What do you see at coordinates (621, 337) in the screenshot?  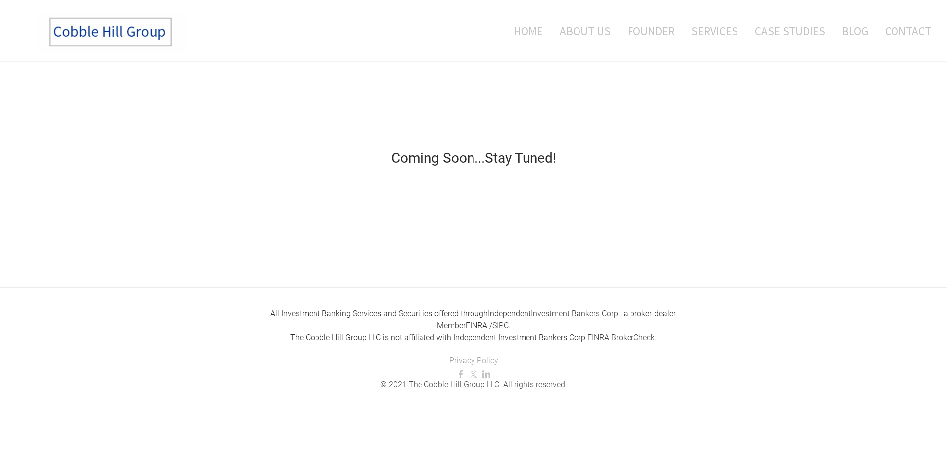 I see `font: FINRA BrokerCheck` at bounding box center [621, 337].